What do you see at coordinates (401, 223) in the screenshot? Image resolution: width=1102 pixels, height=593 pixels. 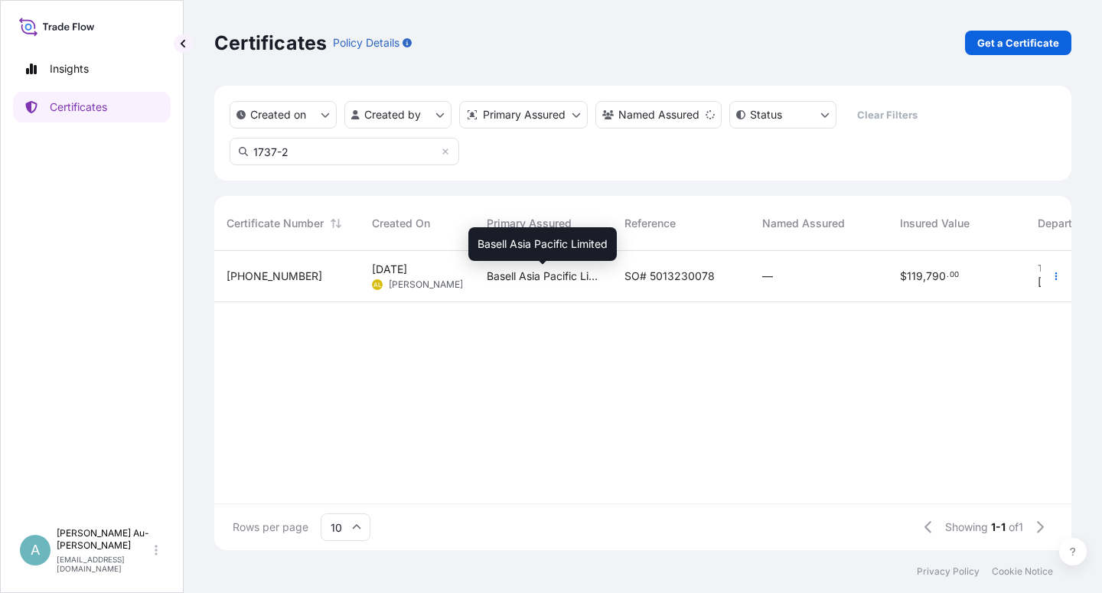 I see `span: Created On` at bounding box center [401, 223].